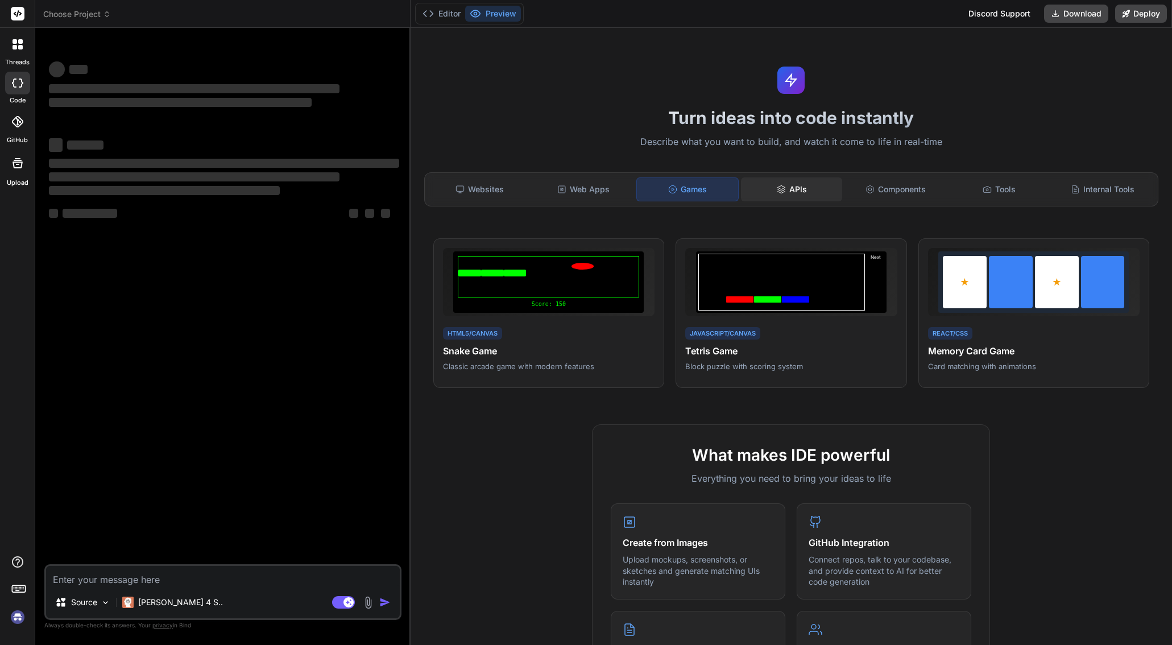 The image size is (1172, 645). What do you see at coordinates (697, 570) in the screenshot?
I see `p: Upload mockups, screenshots, or sketches and generate matching UIs instantly` at bounding box center [697, 570].